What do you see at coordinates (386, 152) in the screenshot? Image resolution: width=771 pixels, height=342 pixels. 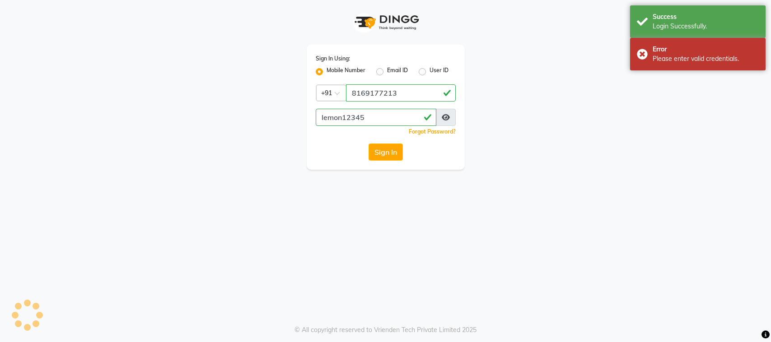 I see `button: Sign In` at bounding box center [386, 152].